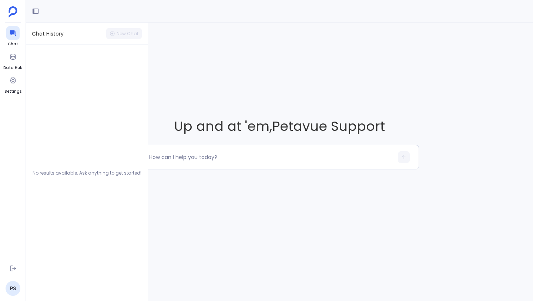 This screenshot has width=533, height=301. What do you see at coordinates (13, 84) in the screenshot?
I see `a: Settings` at bounding box center [13, 84].